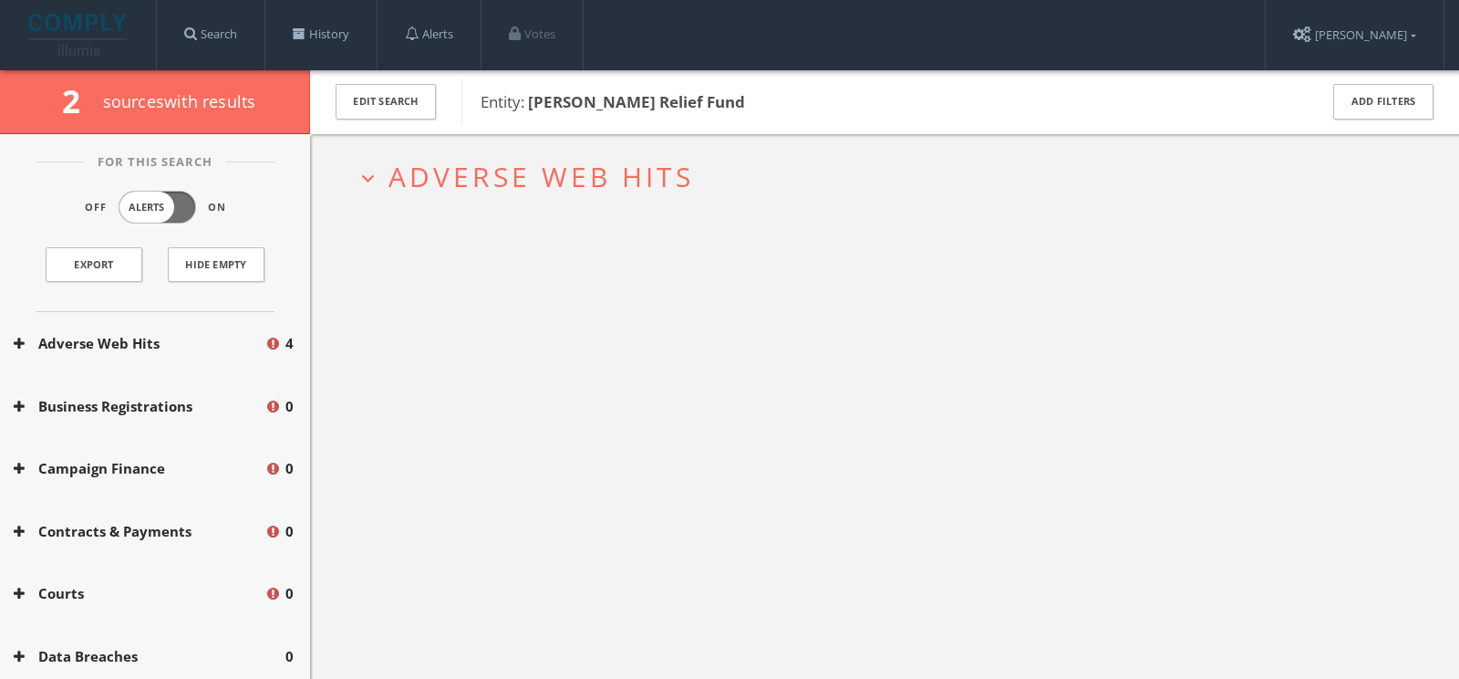  What do you see at coordinates (217, 207) in the screenshot?
I see `span: On` at bounding box center [217, 207].